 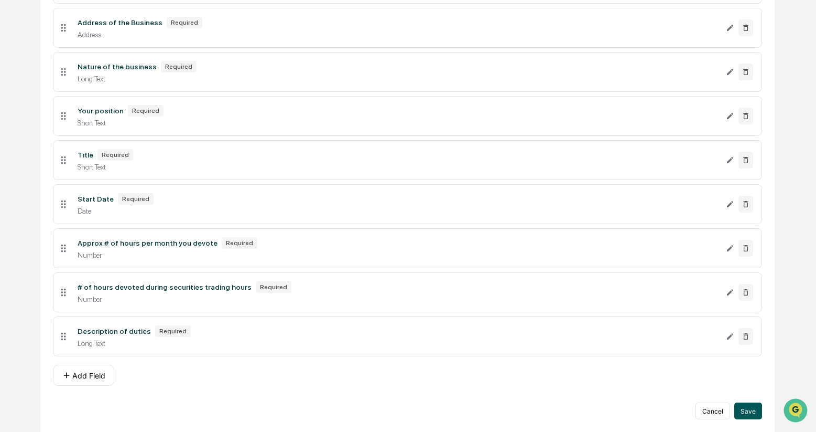 What do you see at coordinates (713, 411) in the screenshot?
I see `button: Cancel` at bounding box center [713, 411].